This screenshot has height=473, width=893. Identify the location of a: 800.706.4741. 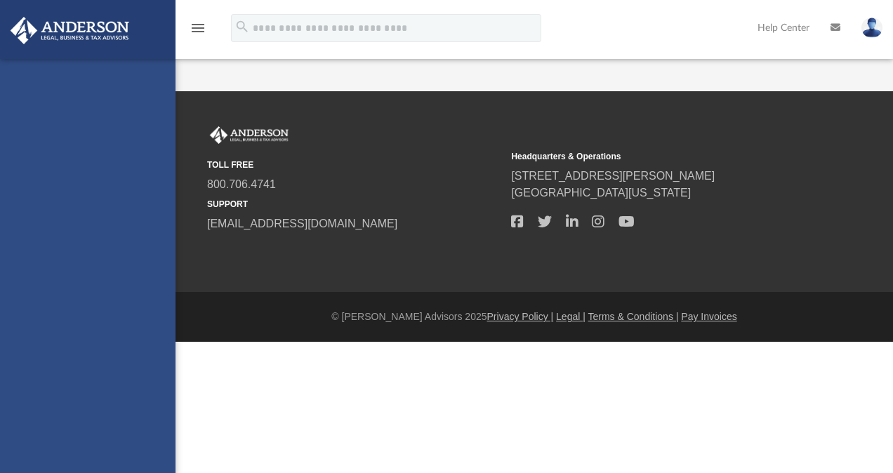
(242, 184).